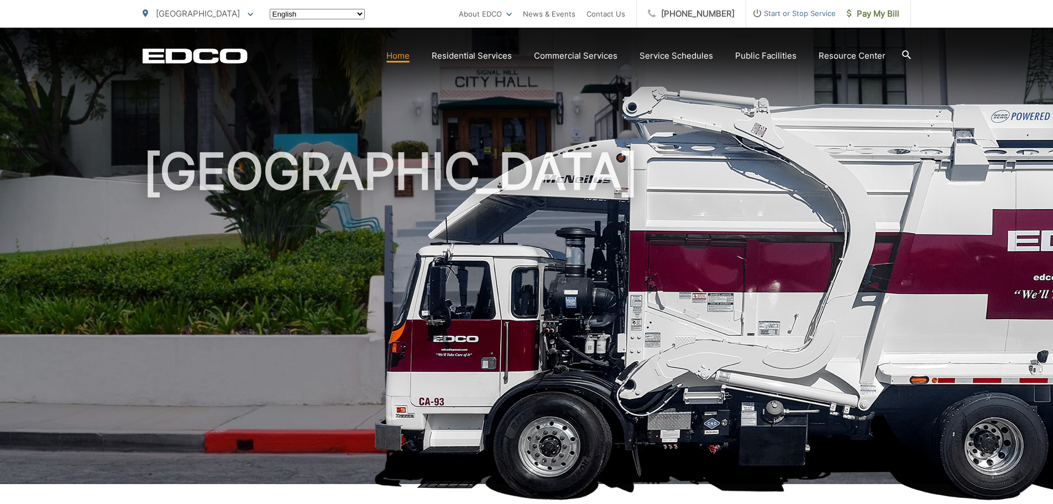 This screenshot has height=504, width=1053. What do you see at coordinates (676, 56) in the screenshot?
I see `a: Service Schedules` at bounding box center [676, 56].